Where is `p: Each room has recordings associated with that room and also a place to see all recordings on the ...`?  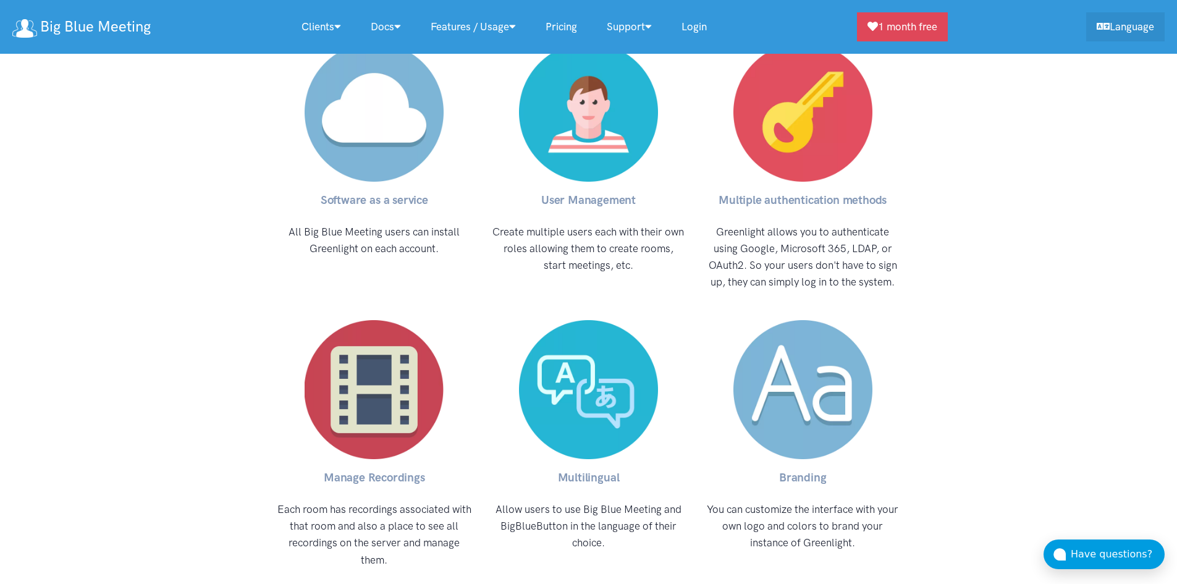 p: Each room has recordings associated with that room and also a place to see all recordings on the ... is located at coordinates (374, 534).